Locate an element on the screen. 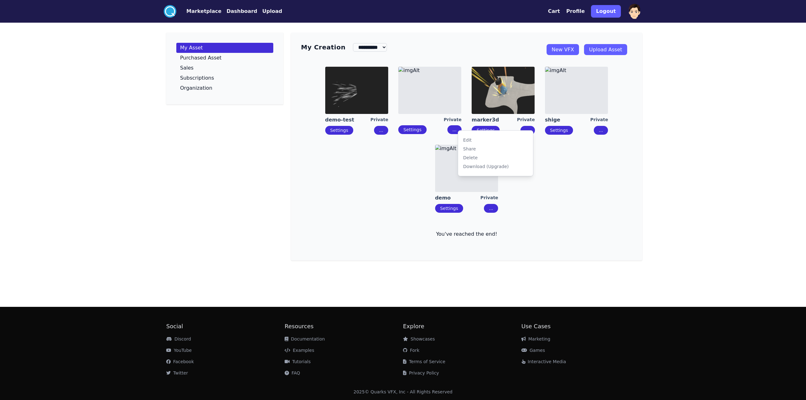 The image size is (806, 400). a: Marketplace is located at coordinates (199, 11).